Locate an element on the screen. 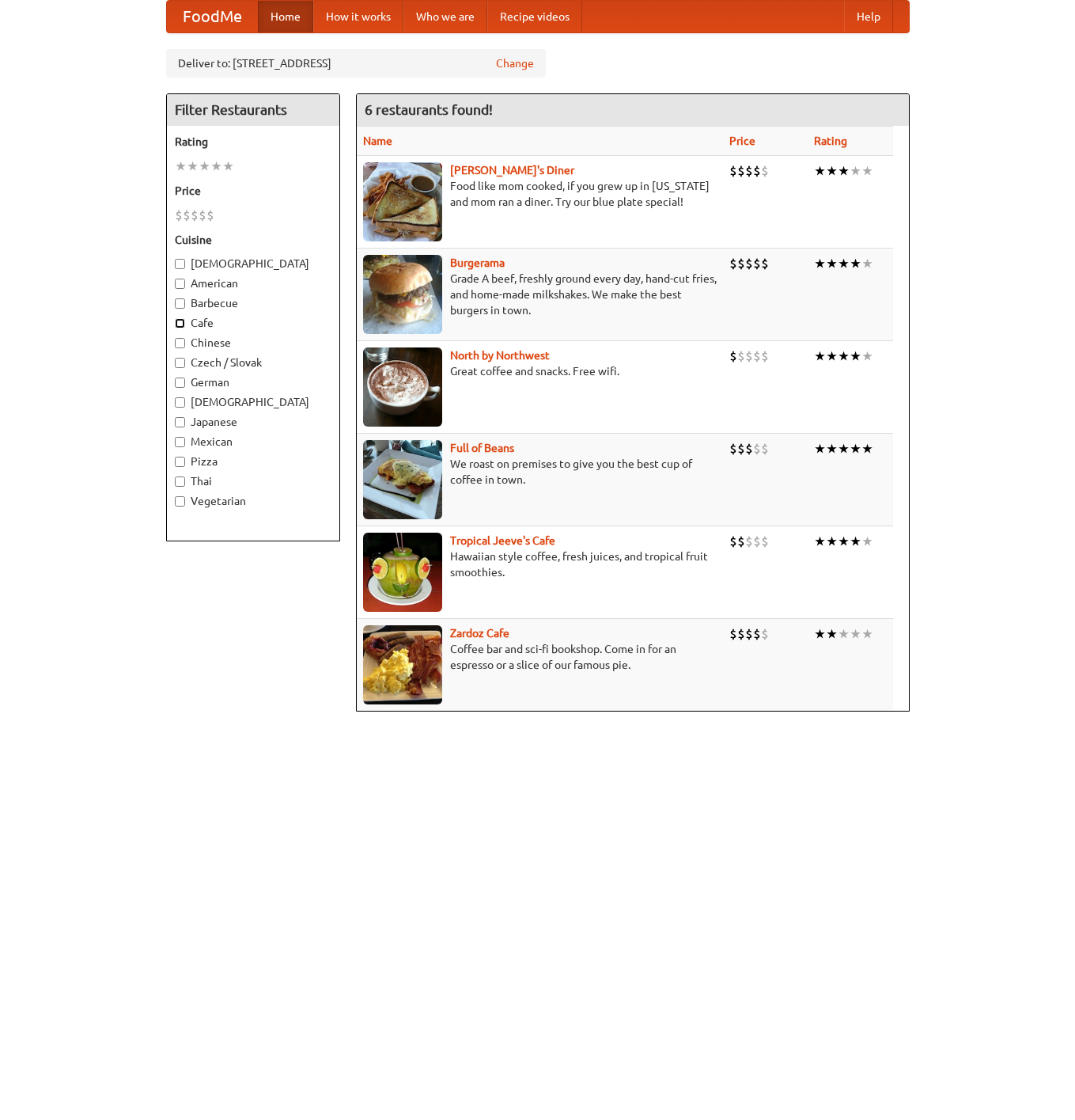  input: Vegetarian is located at coordinates (179, 501).